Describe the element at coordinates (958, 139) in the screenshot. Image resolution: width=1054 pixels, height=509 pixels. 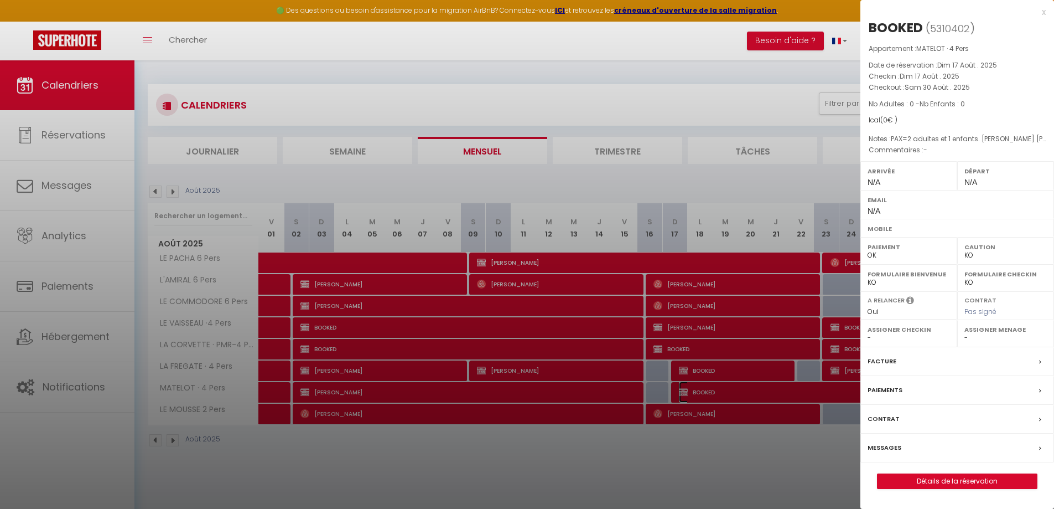
I see `p: Notes :` at that location.